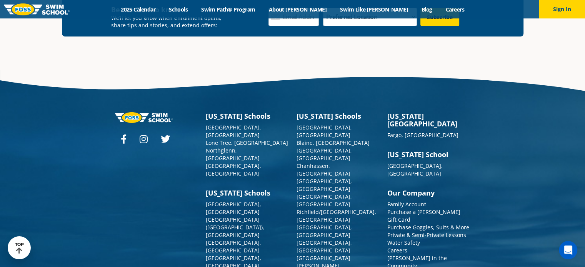  I want to click on div: TOP, so click(19, 248).